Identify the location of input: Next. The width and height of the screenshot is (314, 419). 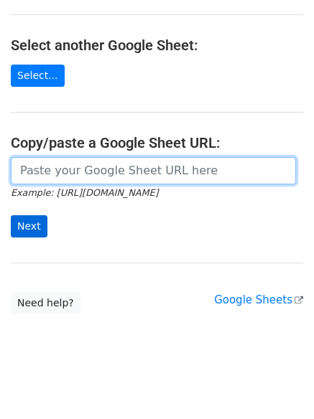
(29, 226).